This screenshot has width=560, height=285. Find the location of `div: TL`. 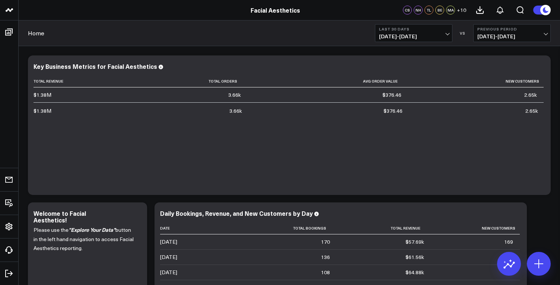

div: TL is located at coordinates (429, 10).